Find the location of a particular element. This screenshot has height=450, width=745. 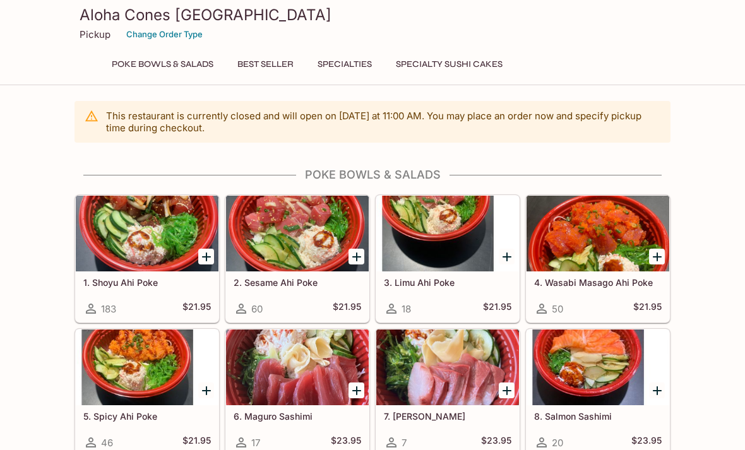

span: 60 is located at coordinates (257, 309).